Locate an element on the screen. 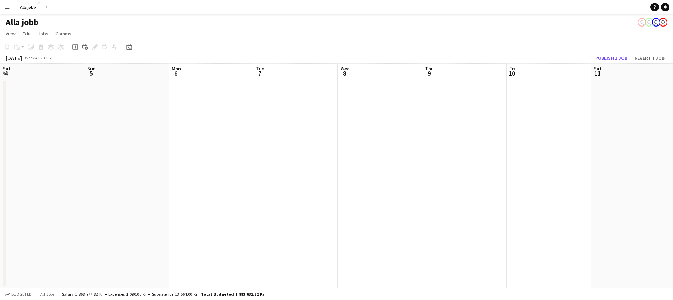 The height and width of the screenshot is (300, 673). span: Mon is located at coordinates (176, 69).